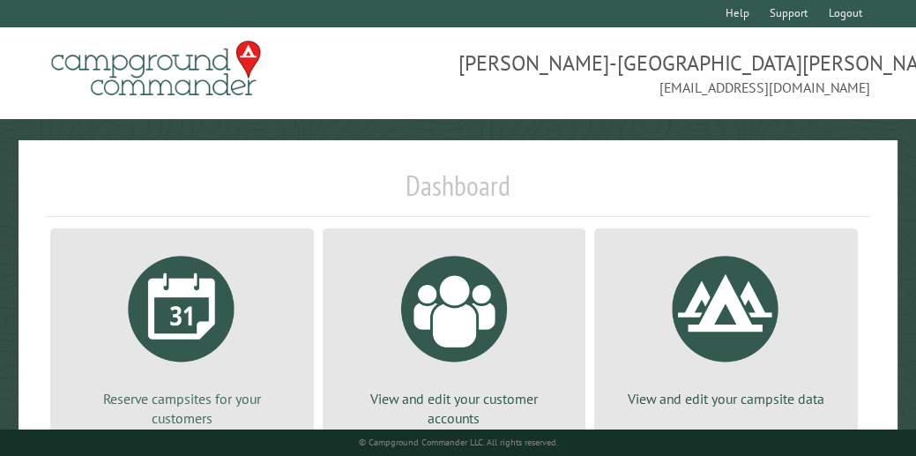 Image resolution: width=916 pixels, height=456 pixels. Describe the element at coordinates (156, 69) in the screenshot. I see `img: Campground Commander` at that location.